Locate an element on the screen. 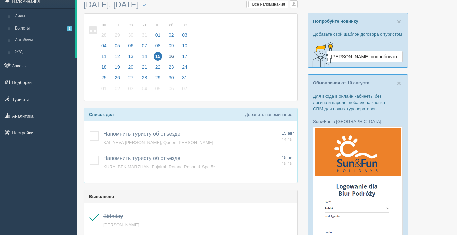 The image size is (457, 235). a: 03 is located at coordinates (131, 90).